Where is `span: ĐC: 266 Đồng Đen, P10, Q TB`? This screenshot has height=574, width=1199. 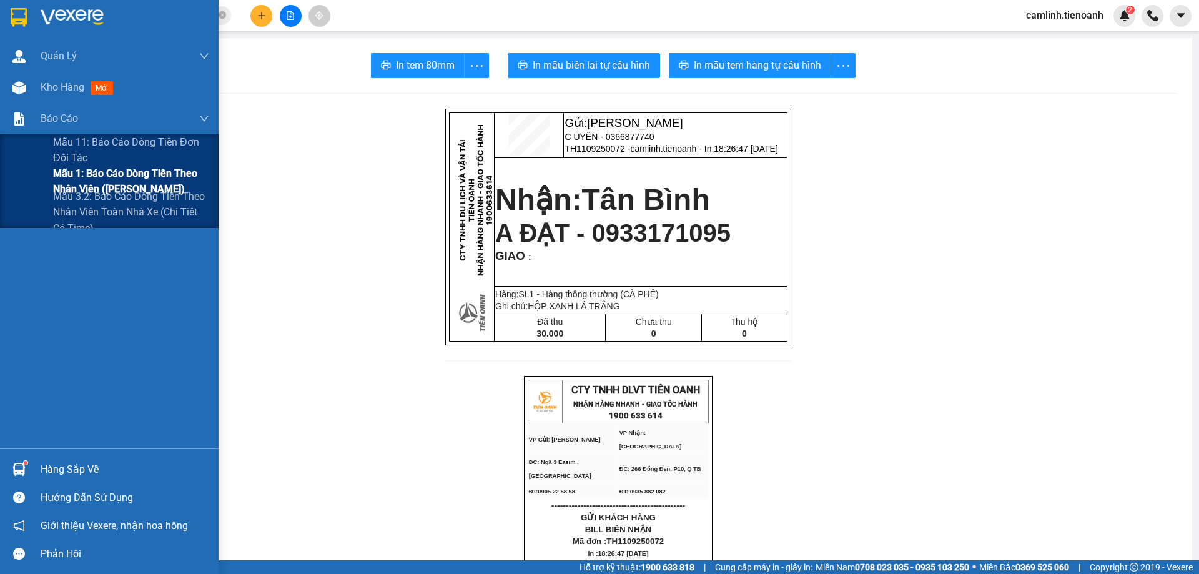
span: ĐC: 266 Đồng Đen, P10, Q TB is located at coordinates (660, 469).